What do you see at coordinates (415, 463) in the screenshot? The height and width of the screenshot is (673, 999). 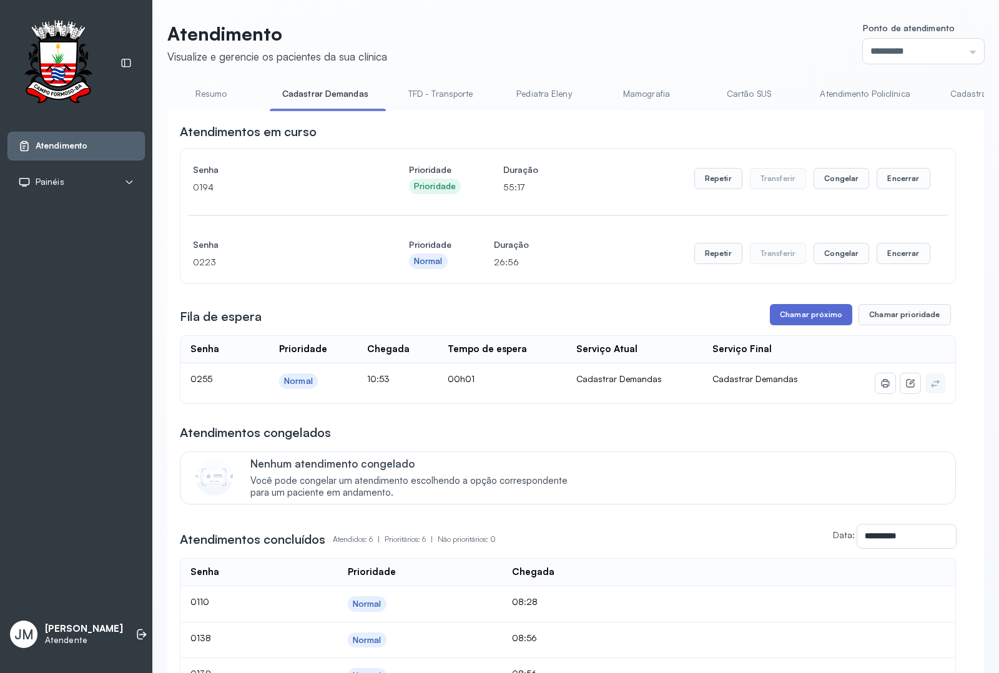 I see `p: Nenhum atendimento congelado` at bounding box center [415, 463].